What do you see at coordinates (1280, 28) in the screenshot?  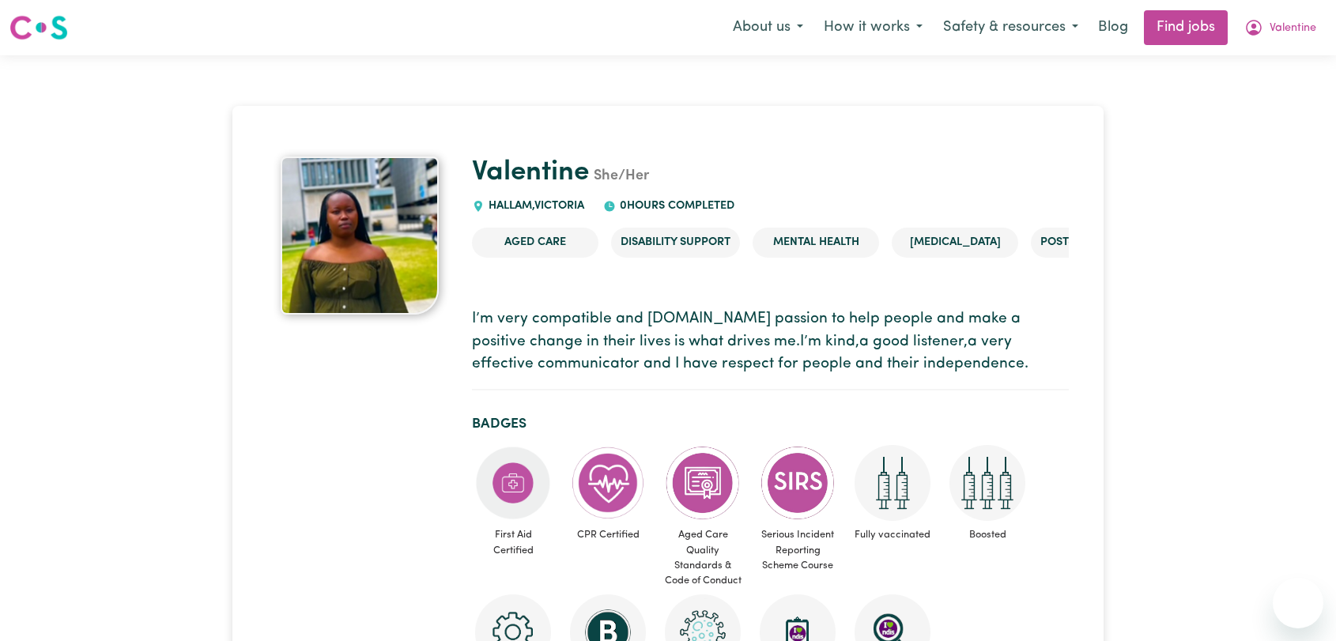 I see `button: My Account` at bounding box center [1280, 28].